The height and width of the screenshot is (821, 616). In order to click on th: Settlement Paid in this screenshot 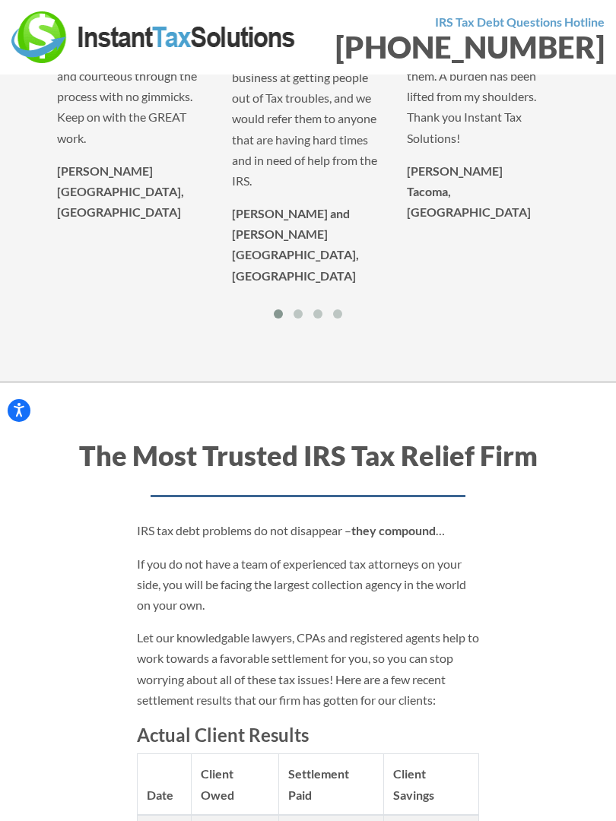, I will do `click(331, 784)`.